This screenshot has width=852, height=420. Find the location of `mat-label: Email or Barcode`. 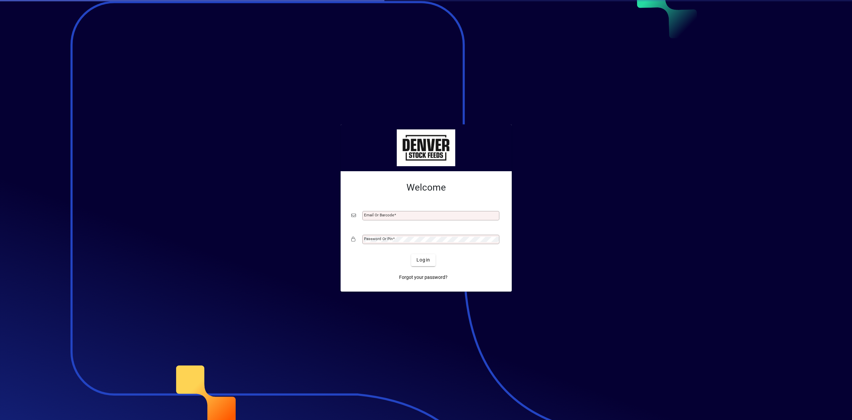

mat-label: Email or Barcode is located at coordinates (379, 215).